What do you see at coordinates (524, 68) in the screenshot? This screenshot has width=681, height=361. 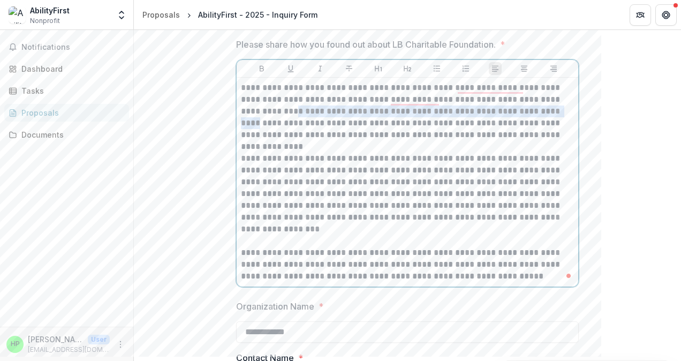 I see `button: Align Center` at bounding box center [524, 68].